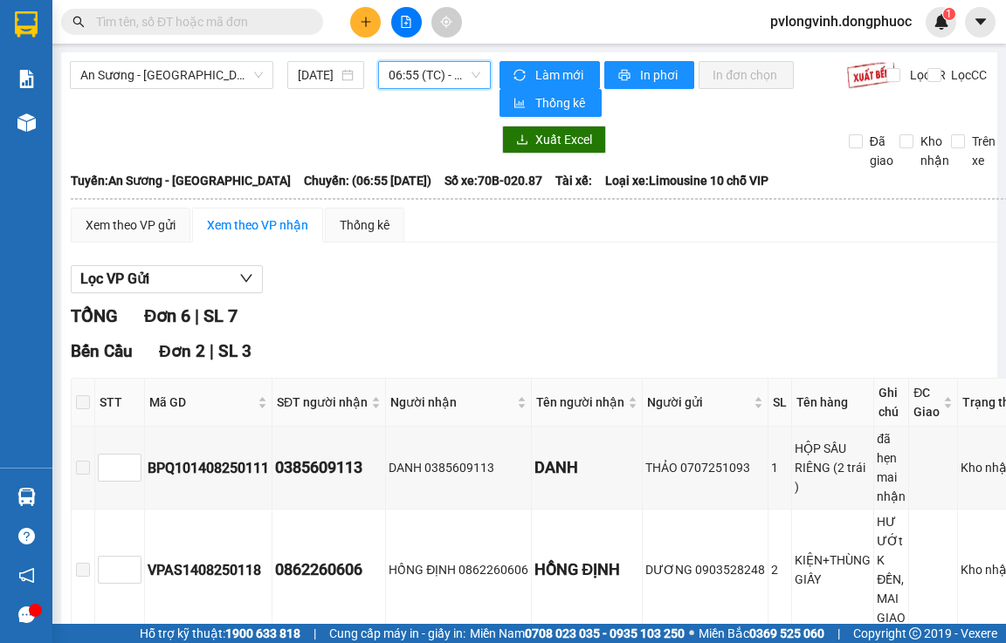 The width and height of the screenshot is (1006, 643). I want to click on span: Cung cấp máy in - giấy in:, so click(397, 634).